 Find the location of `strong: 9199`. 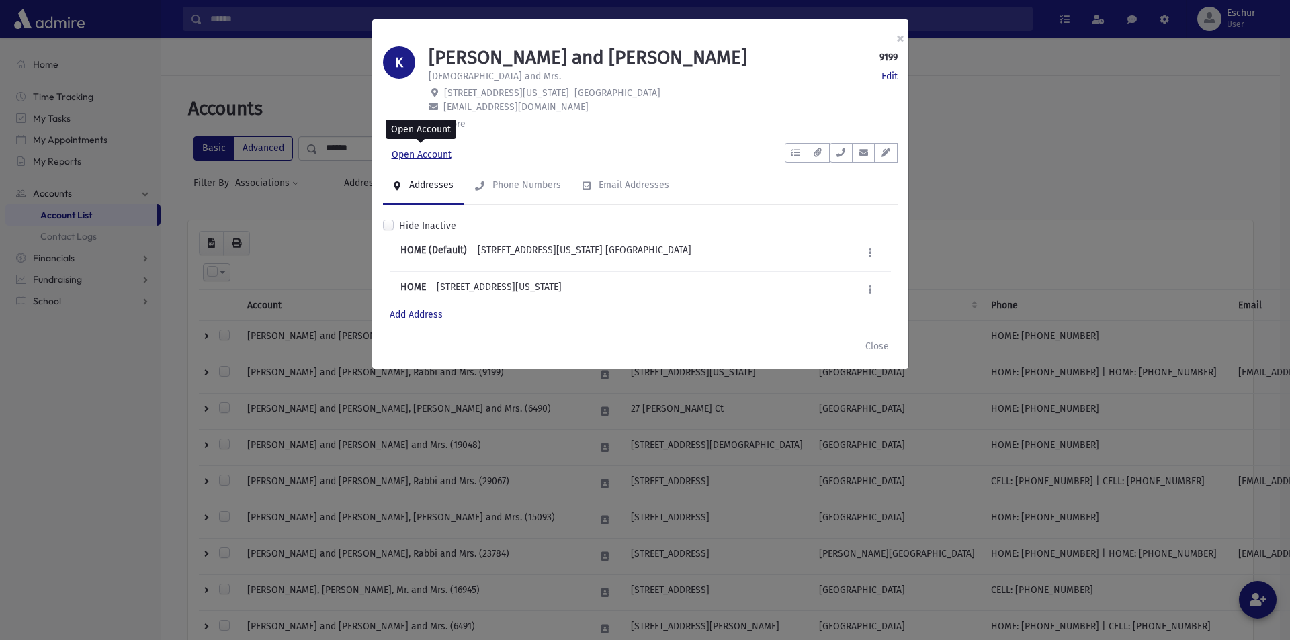

strong: 9199 is located at coordinates (888, 57).